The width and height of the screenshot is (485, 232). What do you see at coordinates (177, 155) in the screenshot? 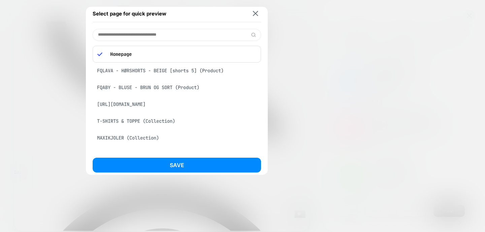
I see `div: ULDJAKKER (Collection)` at bounding box center [177, 155].